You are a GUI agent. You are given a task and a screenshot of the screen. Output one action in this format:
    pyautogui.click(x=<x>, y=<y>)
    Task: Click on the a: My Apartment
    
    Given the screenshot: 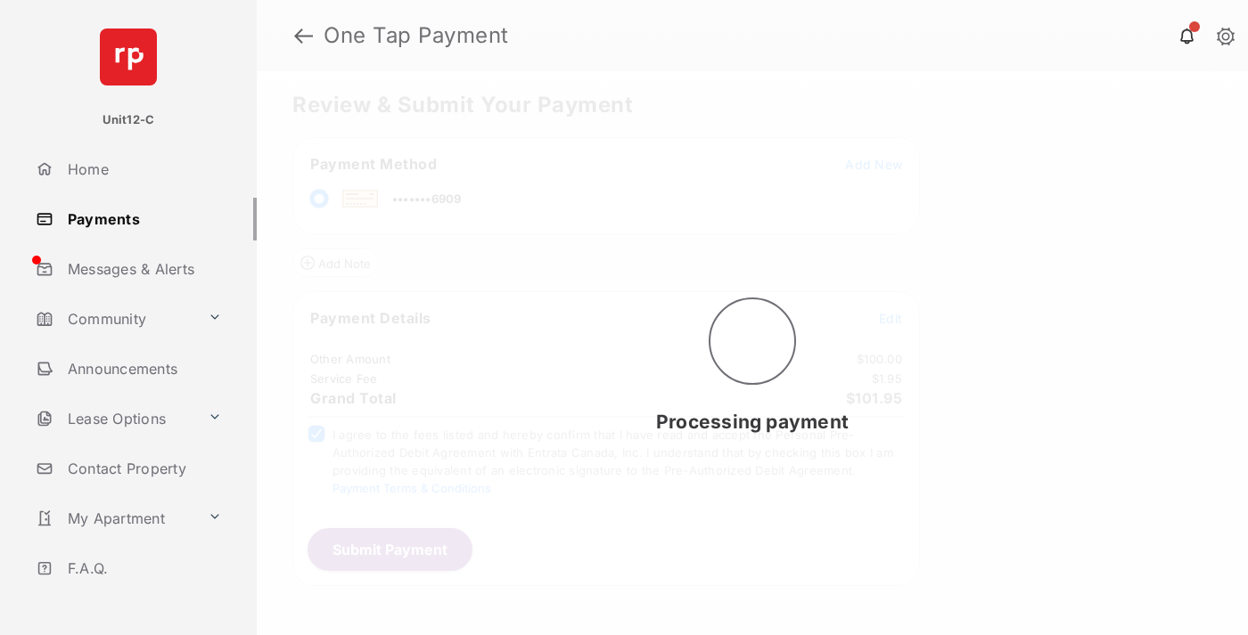 What is the action you would take?
    pyautogui.click(x=114, y=519)
    